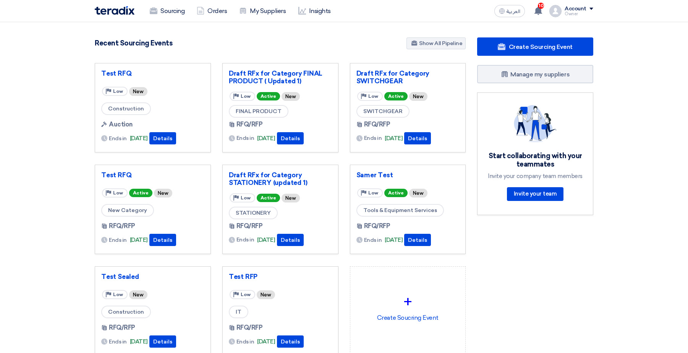  Describe the element at coordinates (212, 11) in the screenshot. I see `a: Orders` at that location.